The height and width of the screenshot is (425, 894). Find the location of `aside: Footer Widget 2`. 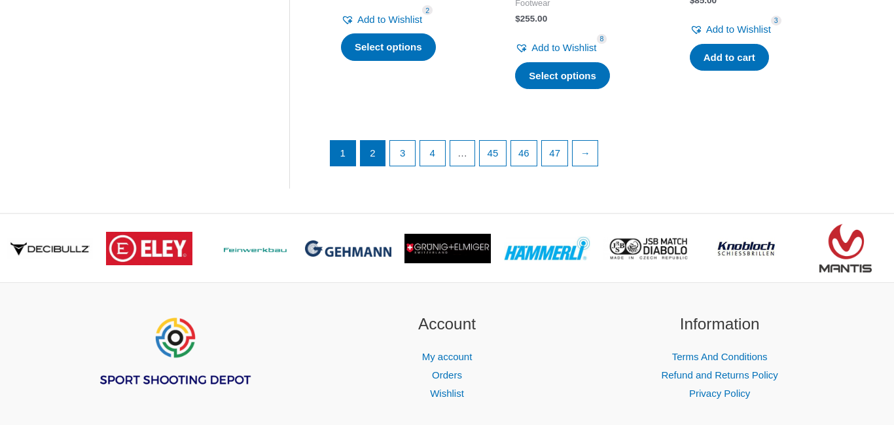

aside: Footer Widget 2 is located at coordinates (447, 357).